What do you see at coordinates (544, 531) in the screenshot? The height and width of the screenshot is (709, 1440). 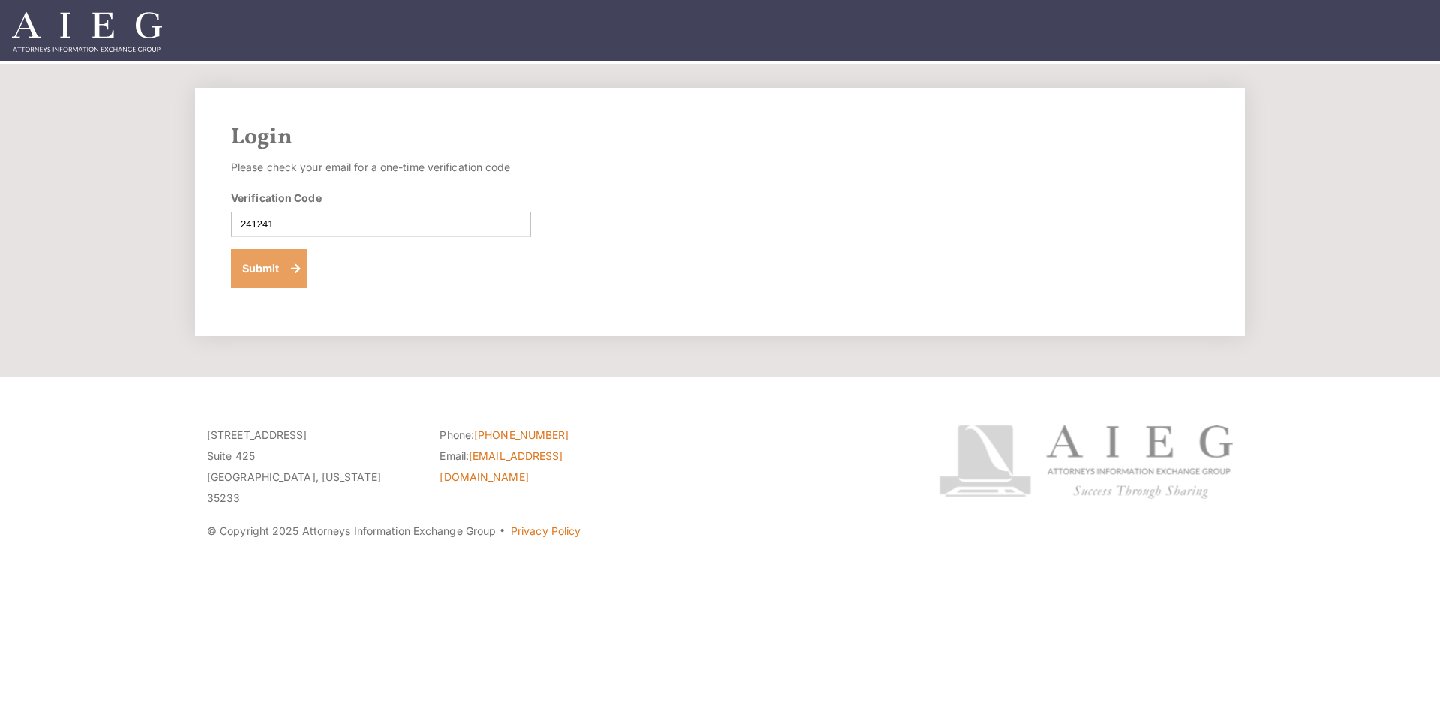 I see `p: © Copyright 2025 Attorneys Information Exchange Group` at bounding box center [544, 531].